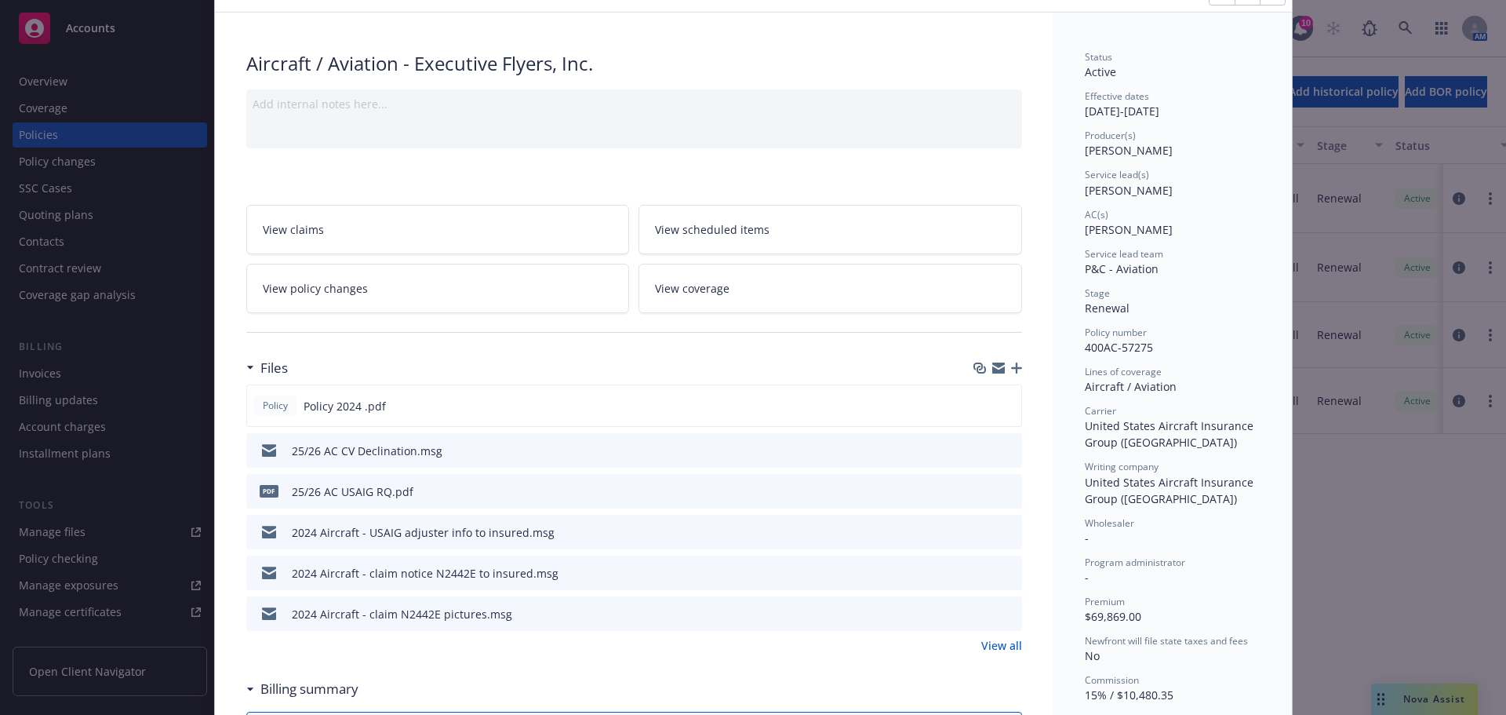 This screenshot has height=715, width=1506. What do you see at coordinates (367, 450) in the screenshot?
I see `div: 25/26 AC CV Declination.msg` at bounding box center [367, 450].